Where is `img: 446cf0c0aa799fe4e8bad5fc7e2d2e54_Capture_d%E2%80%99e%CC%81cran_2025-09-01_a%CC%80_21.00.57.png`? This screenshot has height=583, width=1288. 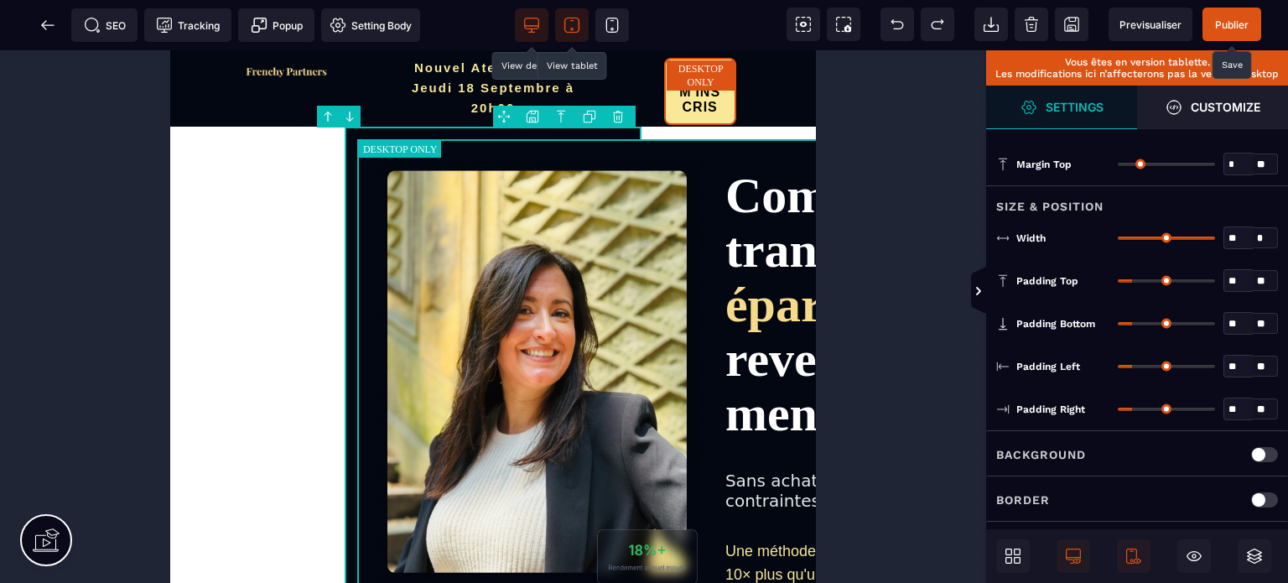 img: 446cf0c0aa799fe4e8bad5fc7e2d2e54_Capture_d%E2%80%99e%CC%81cran_2025-09-01_a%CC%80_21.00.57.png is located at coordinates (371, 326).